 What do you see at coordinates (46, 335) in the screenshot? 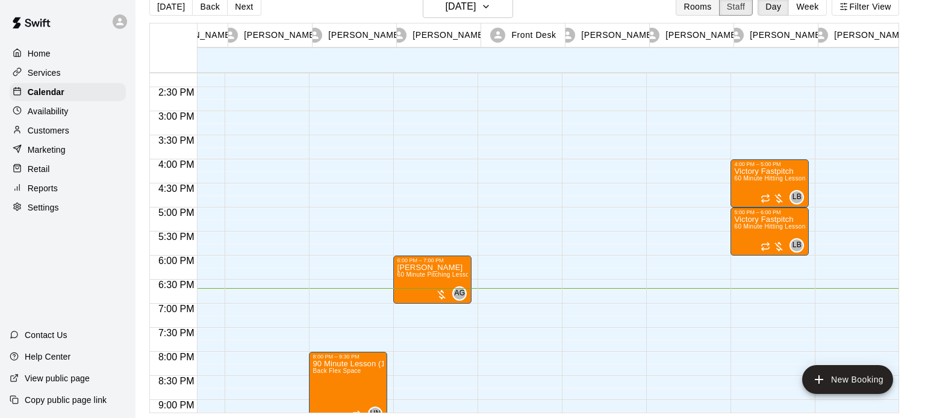
I see `p: Contact Us` at bounding box center [46, 335].